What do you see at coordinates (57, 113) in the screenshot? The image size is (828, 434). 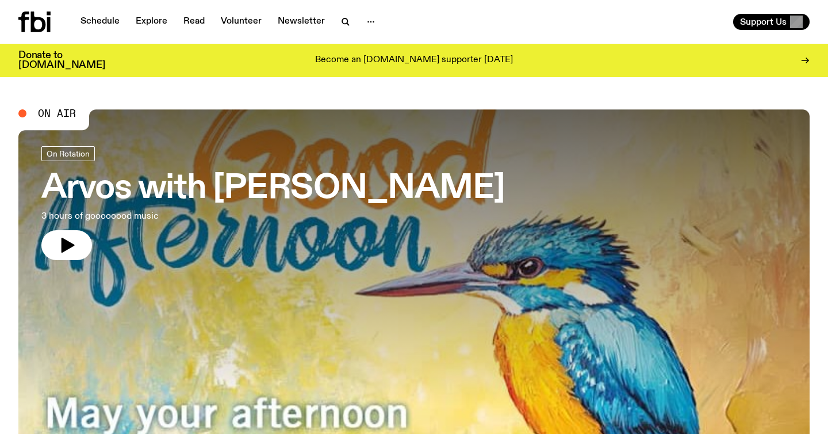 I see `span: On Air` at bounding box center [57, 113].